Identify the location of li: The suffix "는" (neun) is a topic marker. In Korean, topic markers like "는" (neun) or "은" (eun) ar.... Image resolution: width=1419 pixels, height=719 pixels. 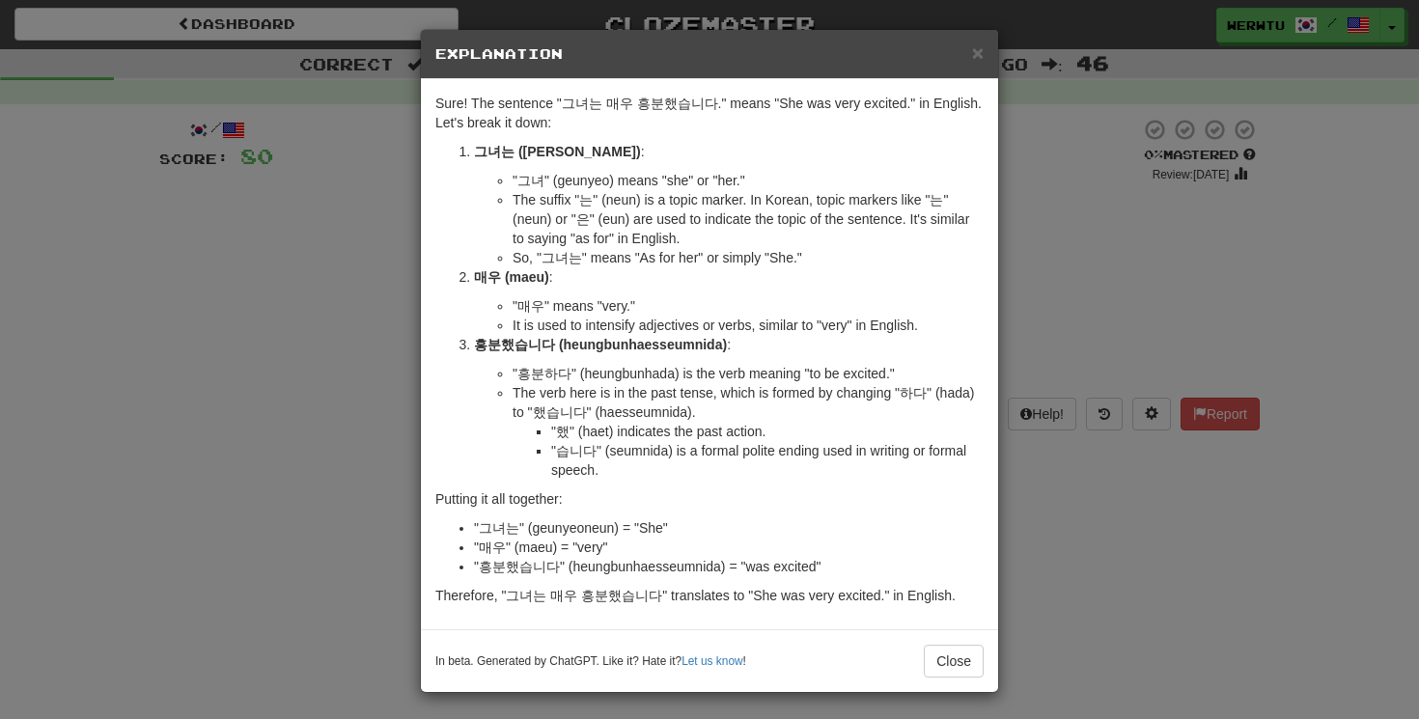
(748, 219).